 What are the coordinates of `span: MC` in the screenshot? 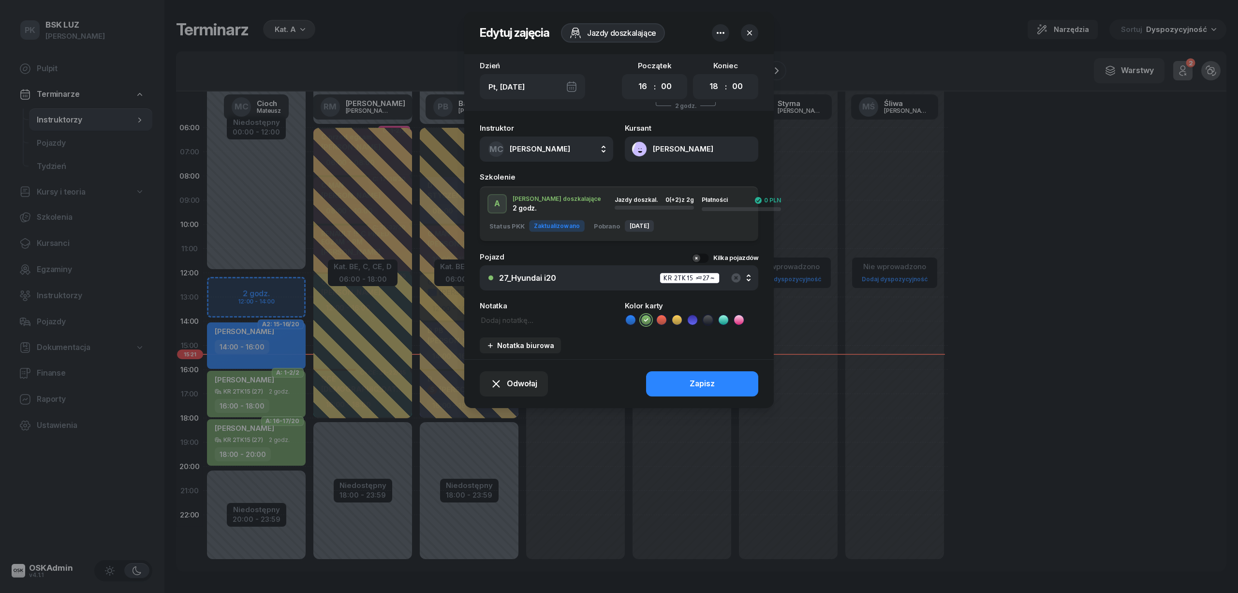 It's located at (496, 149).